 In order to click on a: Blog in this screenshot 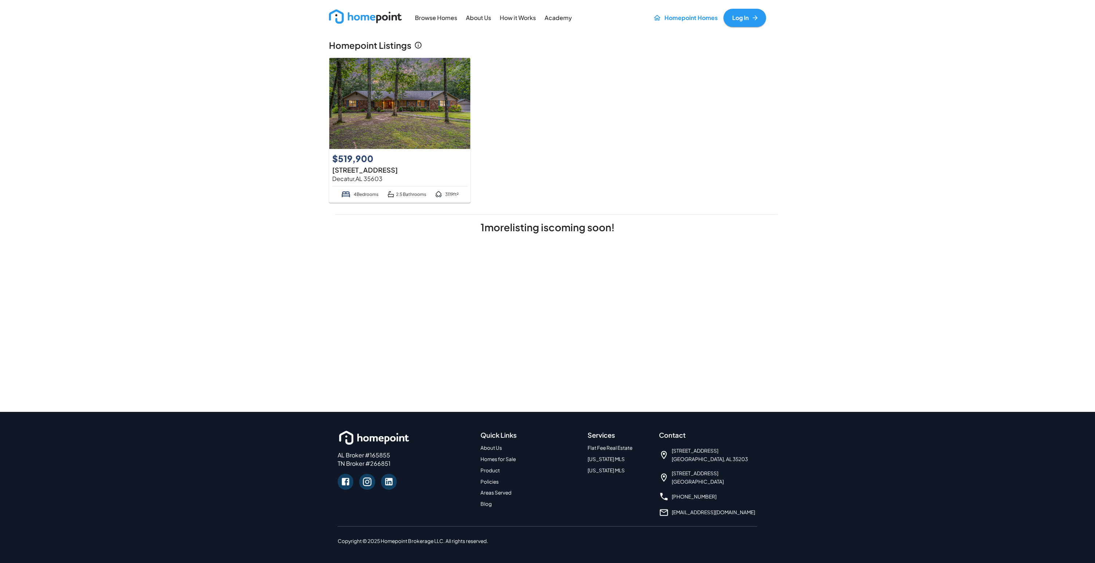, I will do `click(486, 504)`.